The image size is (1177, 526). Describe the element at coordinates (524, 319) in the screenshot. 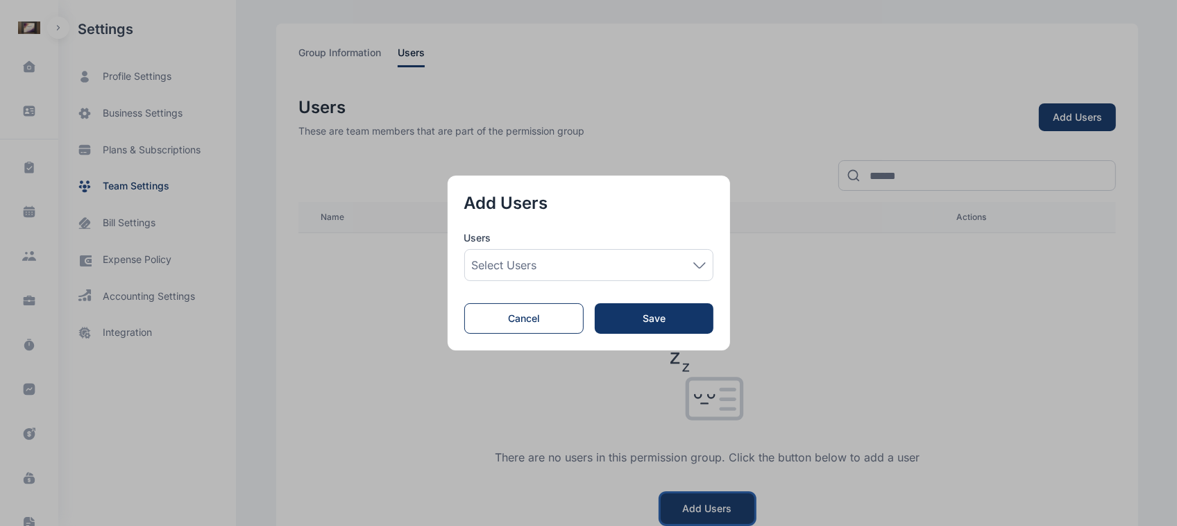

I see `button: Cancel` at that location.